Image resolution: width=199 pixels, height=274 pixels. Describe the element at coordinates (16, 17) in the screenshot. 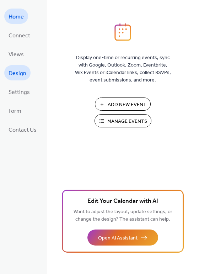

I see `span: Home` at that location.